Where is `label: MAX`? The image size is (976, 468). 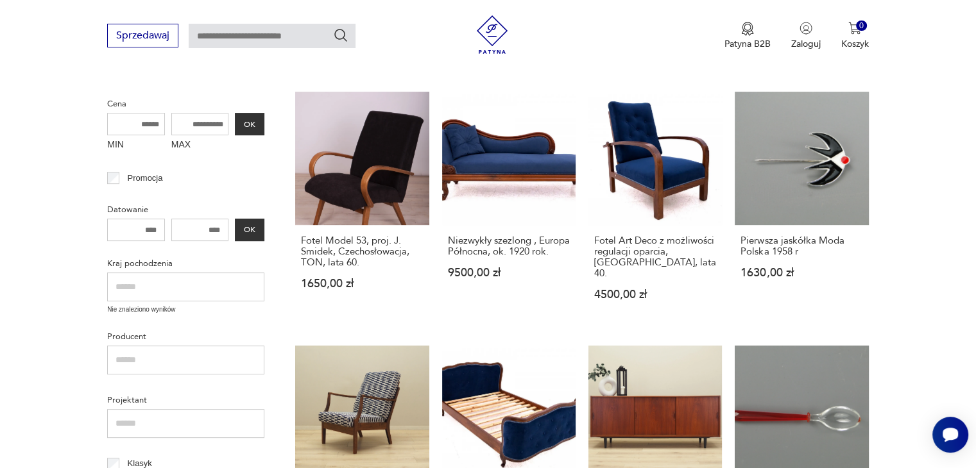 label: MAX is located at coordinates (200, 146).